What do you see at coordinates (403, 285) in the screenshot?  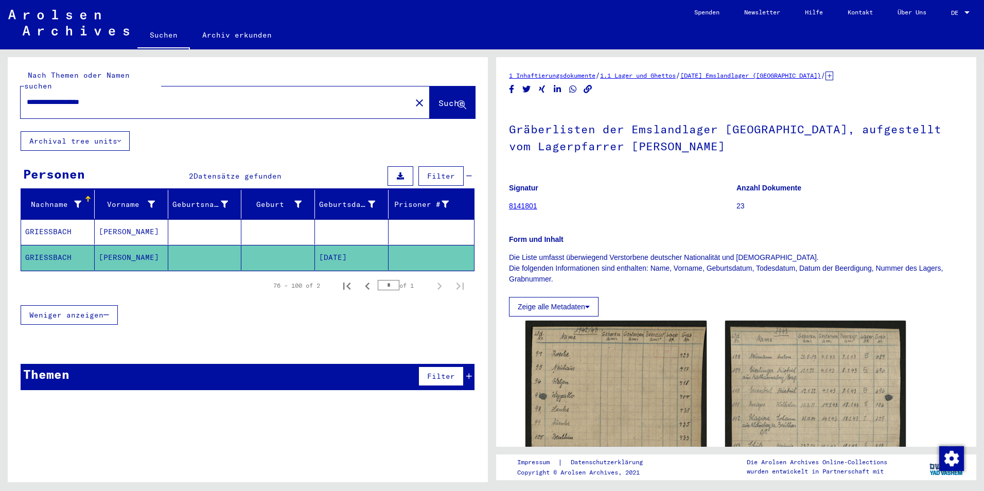 I see `div: of 1` at bounding box center [403, 285].